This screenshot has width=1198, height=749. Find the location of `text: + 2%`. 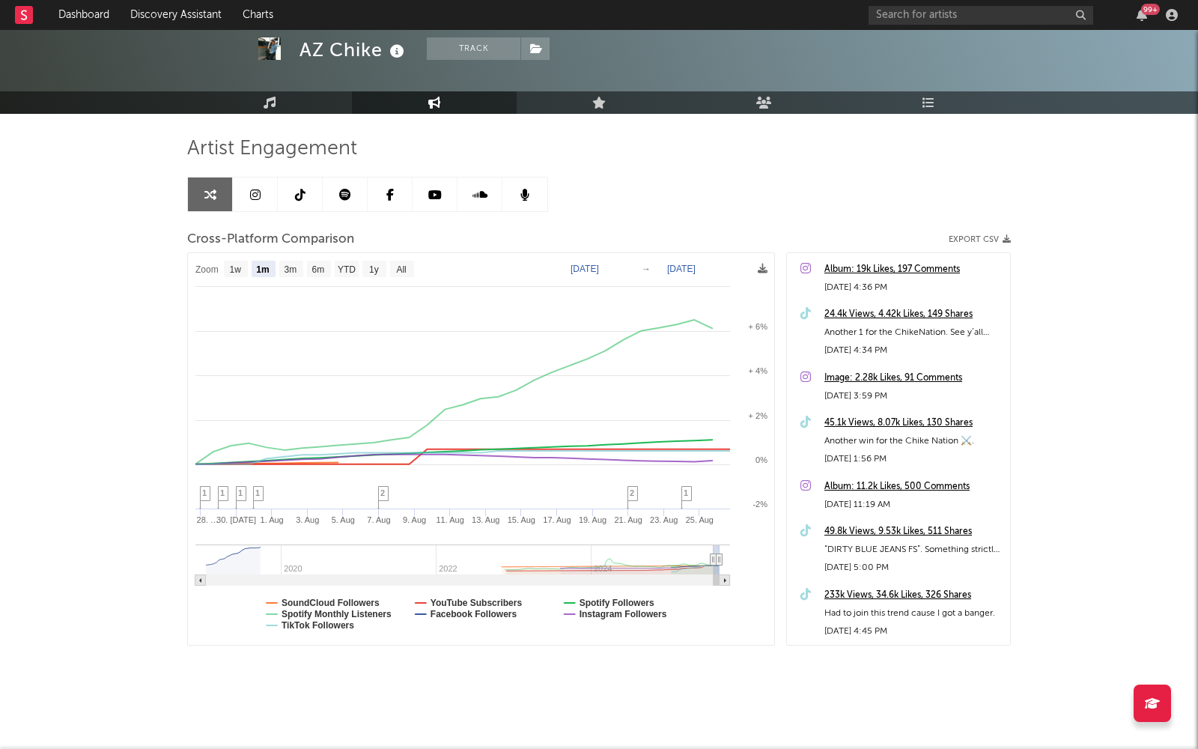

text: + 2% is located at coordinates (759, 416).